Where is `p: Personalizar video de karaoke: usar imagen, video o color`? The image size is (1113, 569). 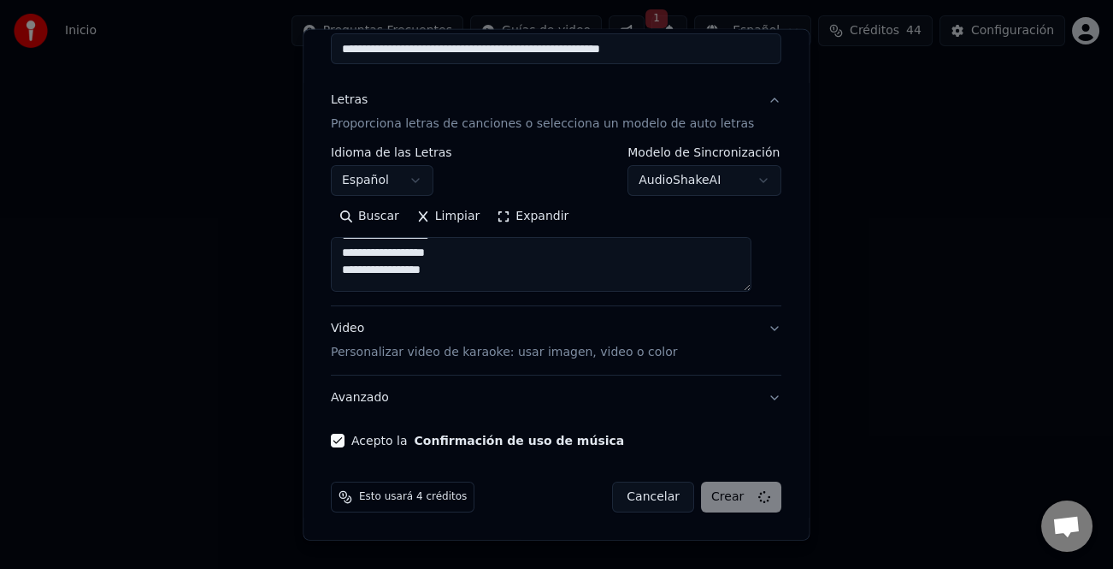 p: Personalizar video de karaoke: usar imagen, video o color is located at coordinates (504, 352).